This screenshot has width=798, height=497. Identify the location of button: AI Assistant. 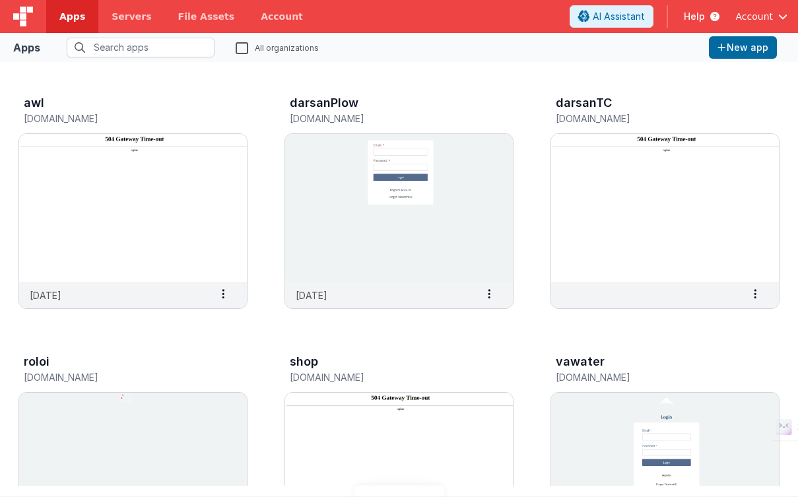
(611, 17).